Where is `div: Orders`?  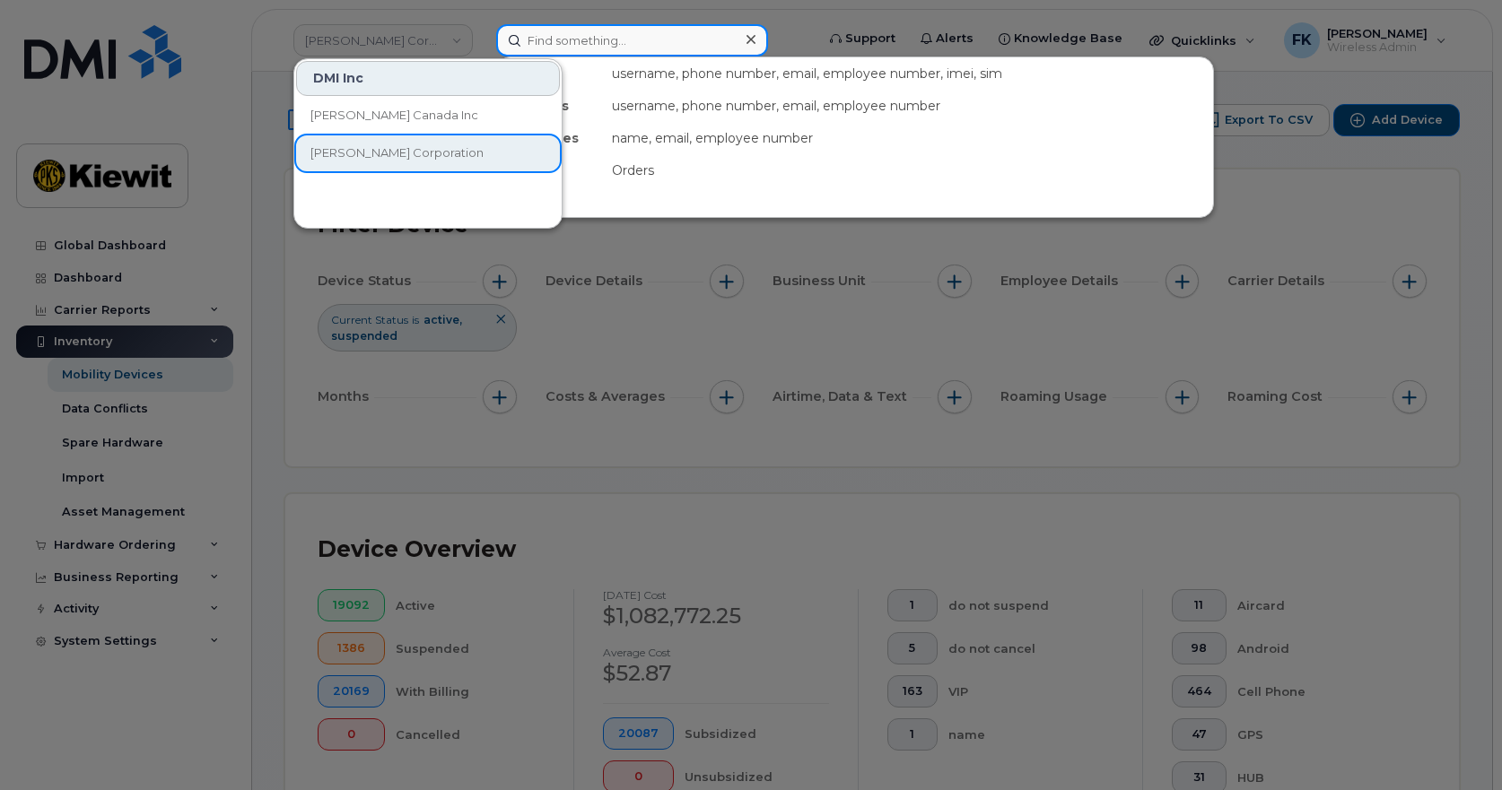
div: Orders is located at coordinates (909, 170).